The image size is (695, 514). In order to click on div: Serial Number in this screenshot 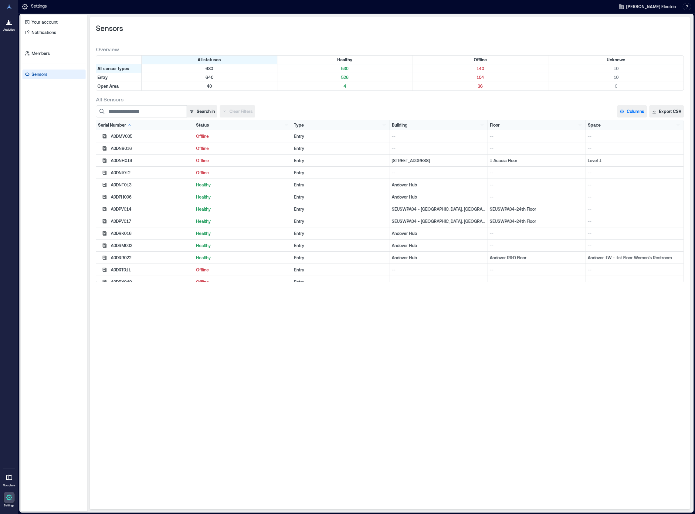, I will do `click(115, 125)`.